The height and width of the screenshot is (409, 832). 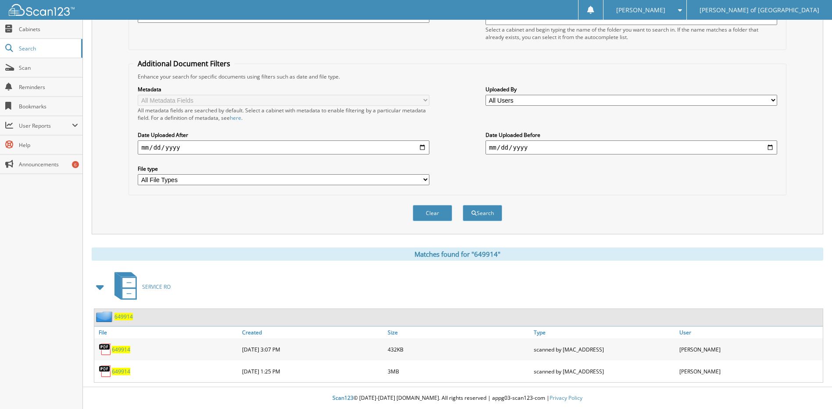 What do you see at coordinates (631, 147) in the screenshot?
I see `input: end` at bounding box center [631, 147].